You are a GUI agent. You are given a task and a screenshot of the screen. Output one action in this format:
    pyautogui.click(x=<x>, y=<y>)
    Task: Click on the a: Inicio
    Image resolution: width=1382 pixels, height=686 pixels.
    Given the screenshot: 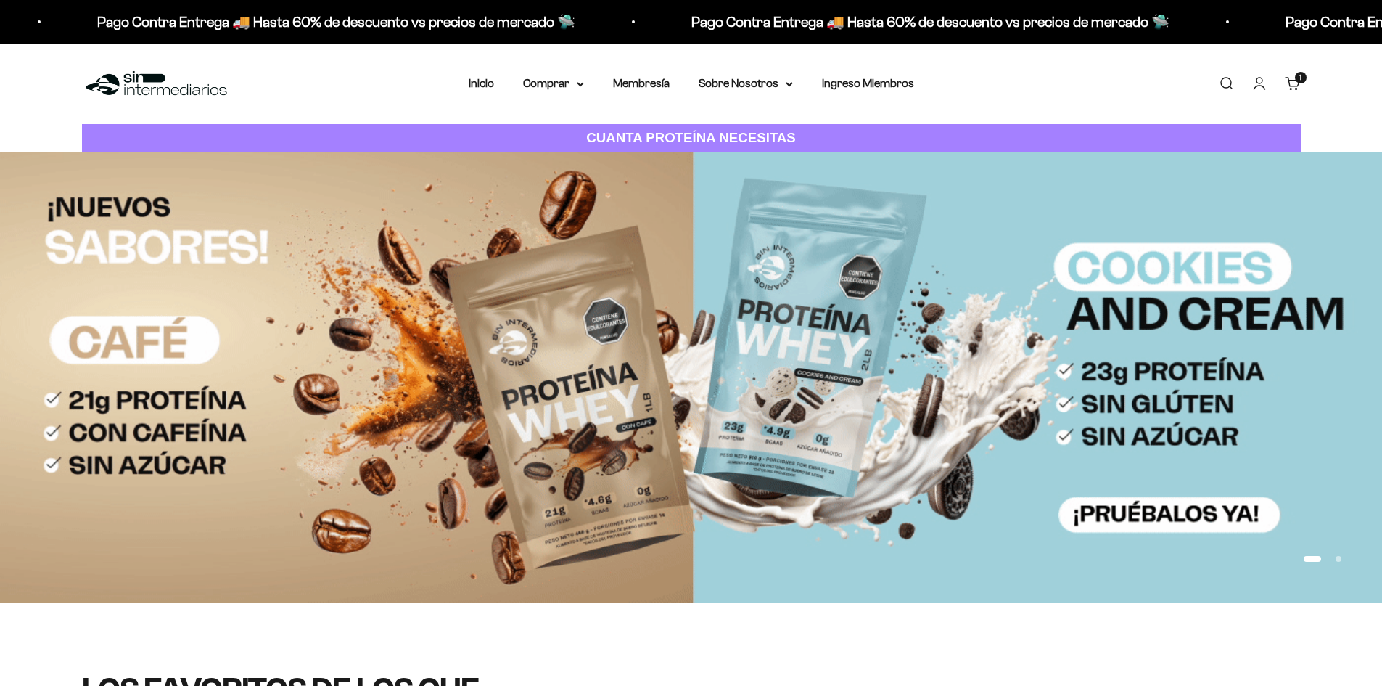 What is the action you would take?
    pyautogui.click(x=481, y=83)
    